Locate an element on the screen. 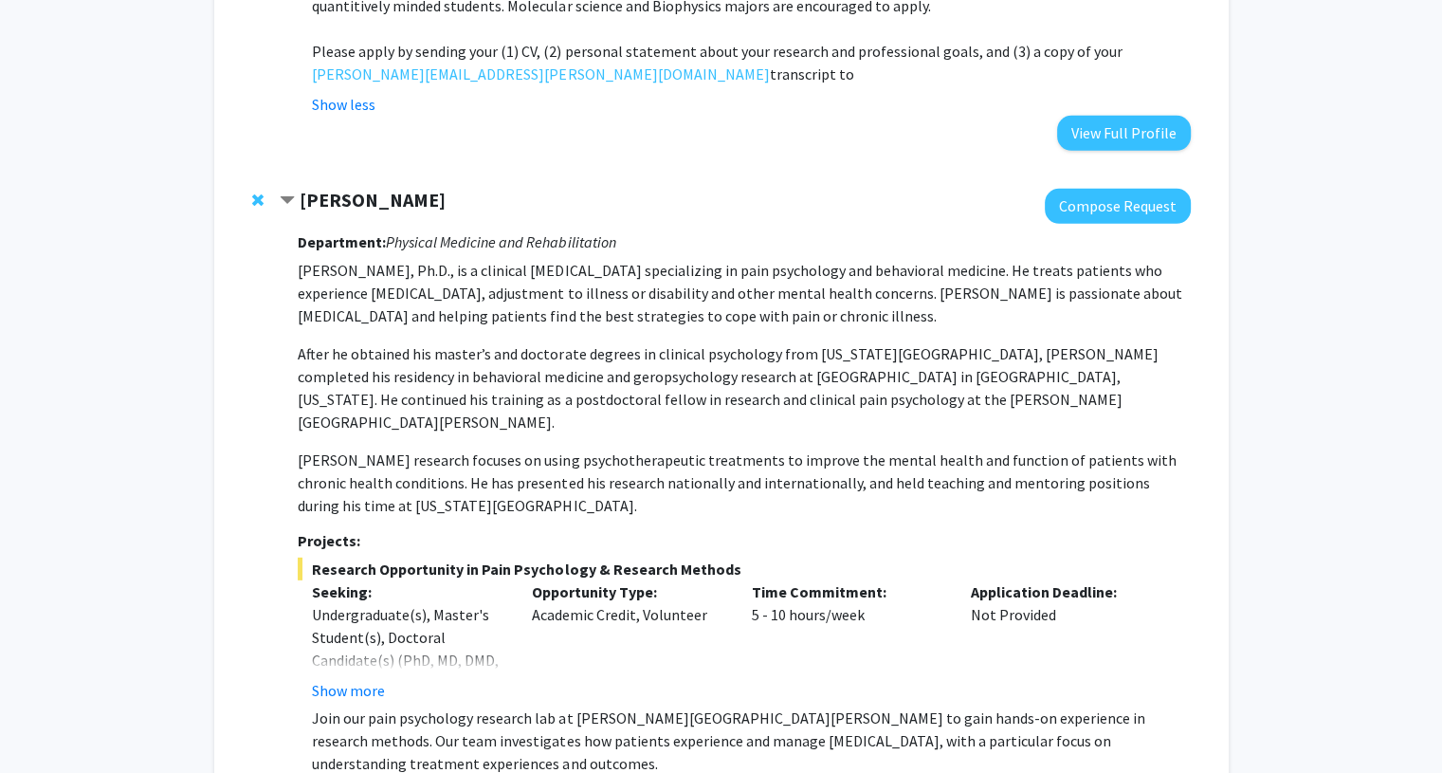 The width and height of the screenshot is (1442, 773). strong: Projects: is located at coordinates (329, 540).